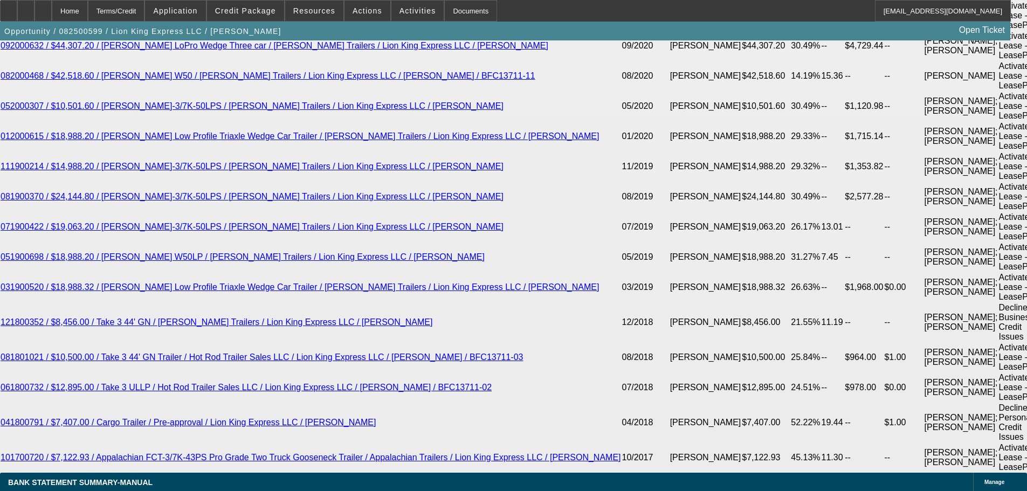 This screenshot has height=491, width=1027. Describe the element at coordinates (766, 227) in the screenshot. I see `td: $19,063.20` at that location.